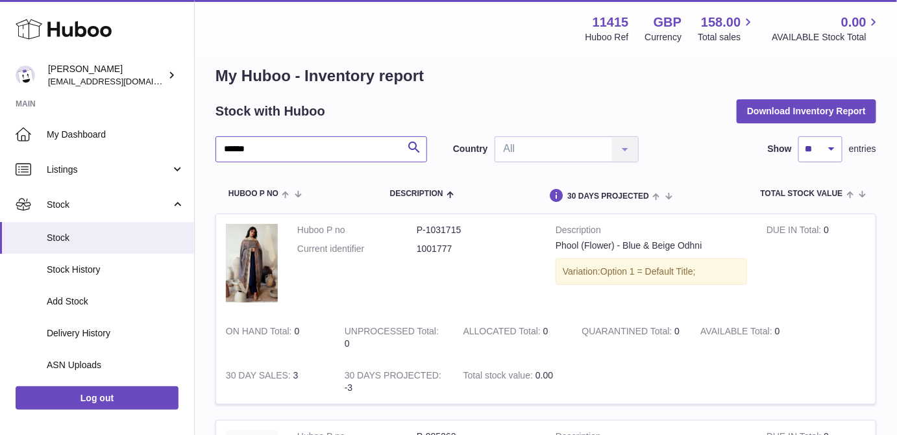 The width and height of the screenshot is (897, 435). Describe the element at coordinates (651, 245) in the screenshot. I see `div: Phool (Flower) - Blue & Beige Odhni` at that location.